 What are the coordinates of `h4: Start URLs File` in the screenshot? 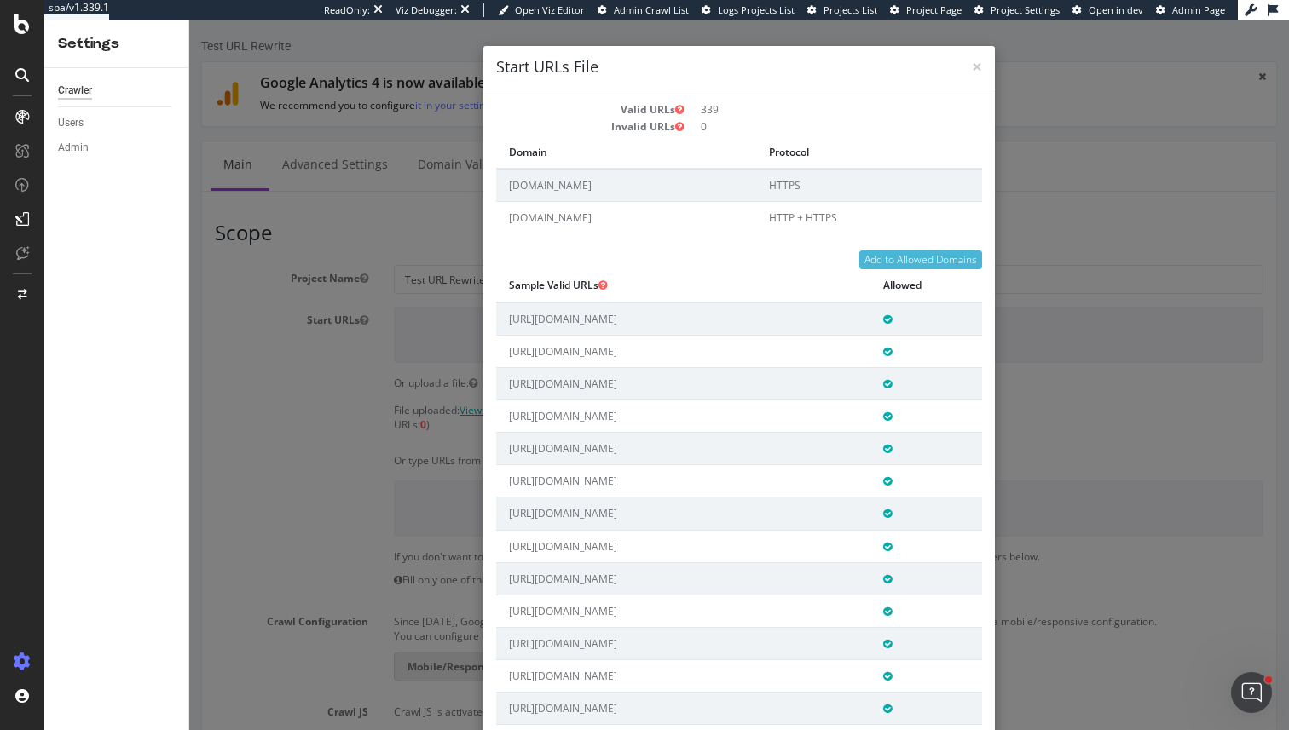 It's located at (550, 47).